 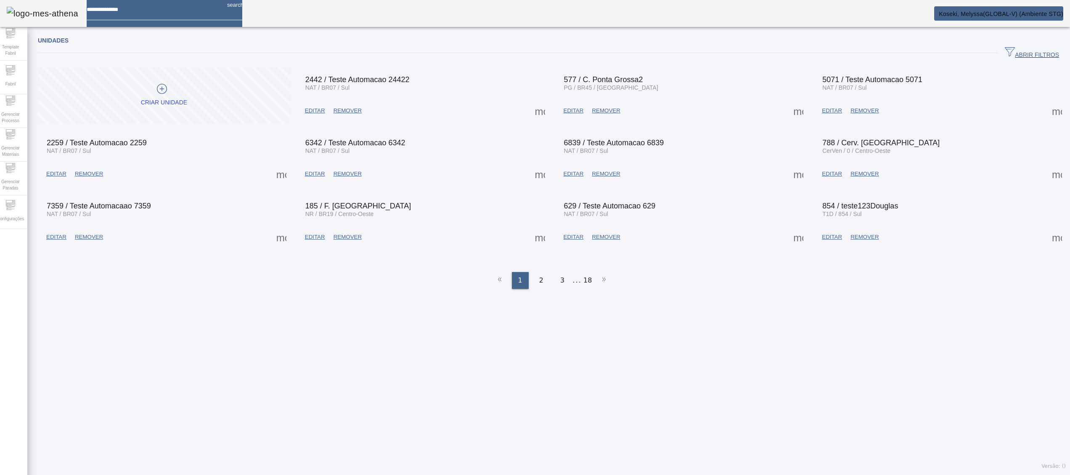 What do you see at coordinates (860, 206) in the screenshot?
I see `span: 854 / teste123Douglas` at bounding box center [860, 206].